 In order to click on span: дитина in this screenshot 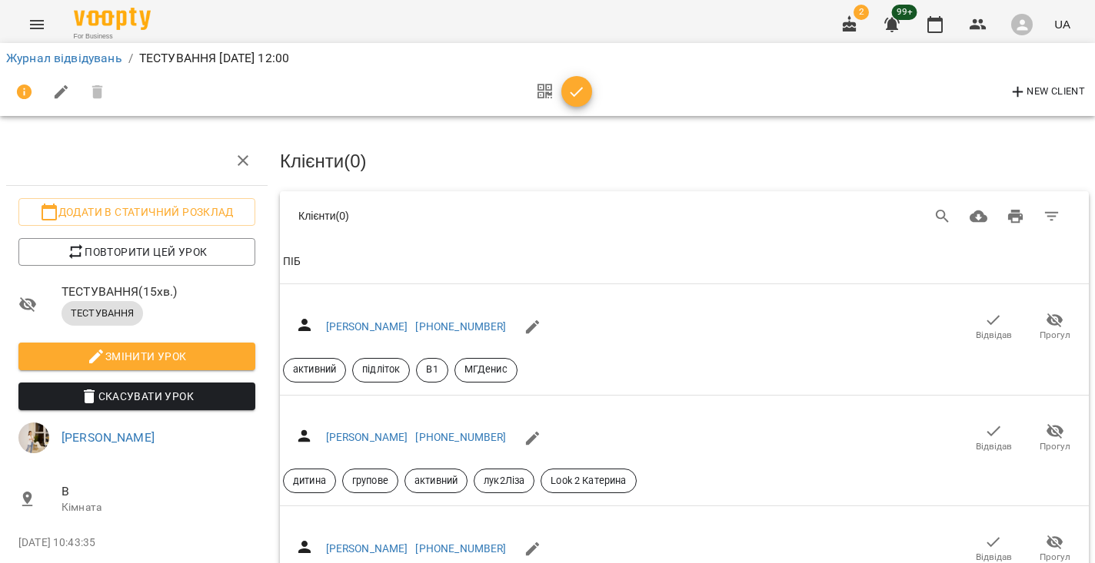, I will do `click(309, 481)`.